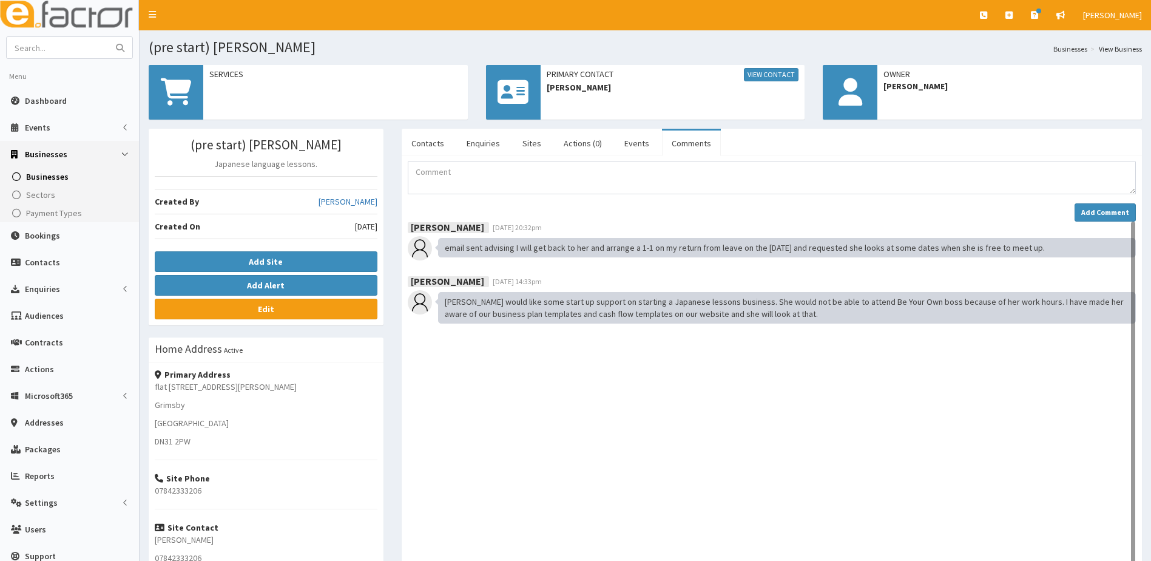 This screenshot has width=1151, height=561. What do you see at coordinates (772, 178) in the screenshot?
I see `textarea: Comment` at bounding box center [772, 178].